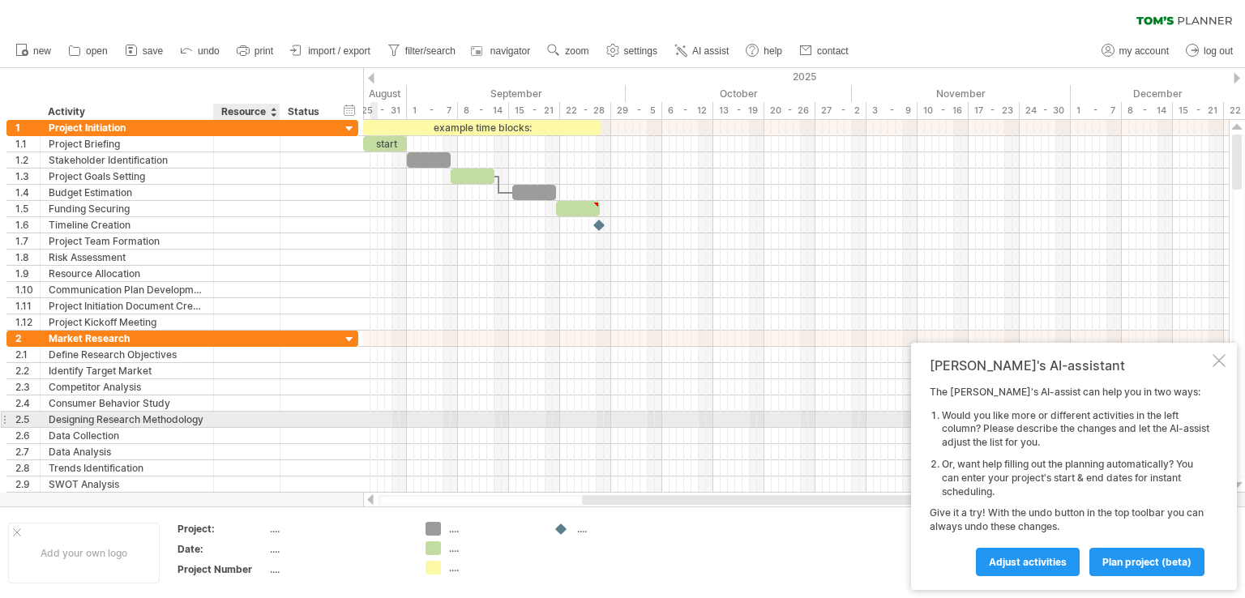  I want to click on div: Funding Securing, so click(126, 208).